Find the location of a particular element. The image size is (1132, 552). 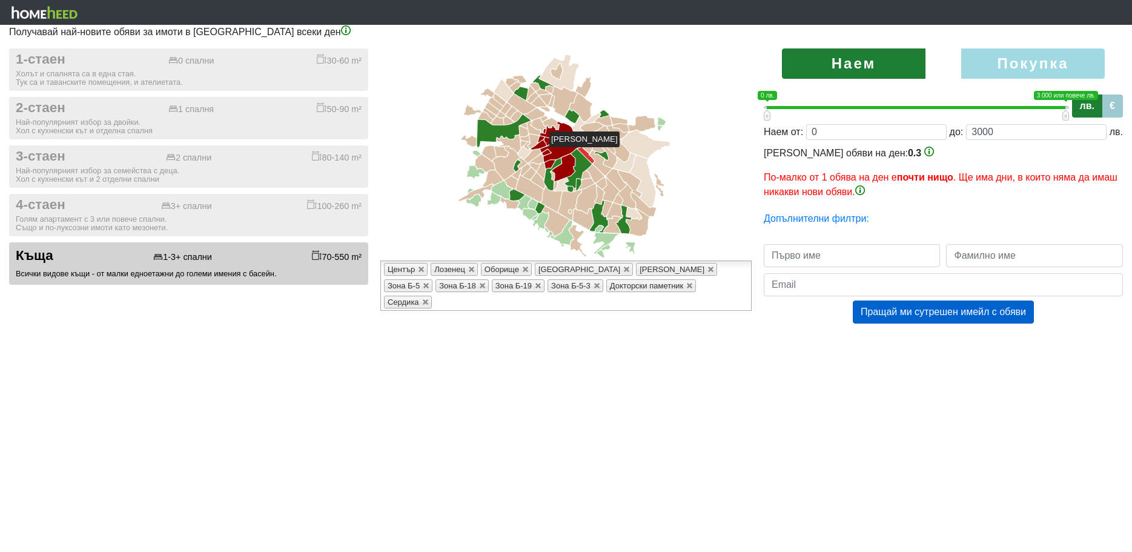

span: Къща is located at coordinates (35, 256).